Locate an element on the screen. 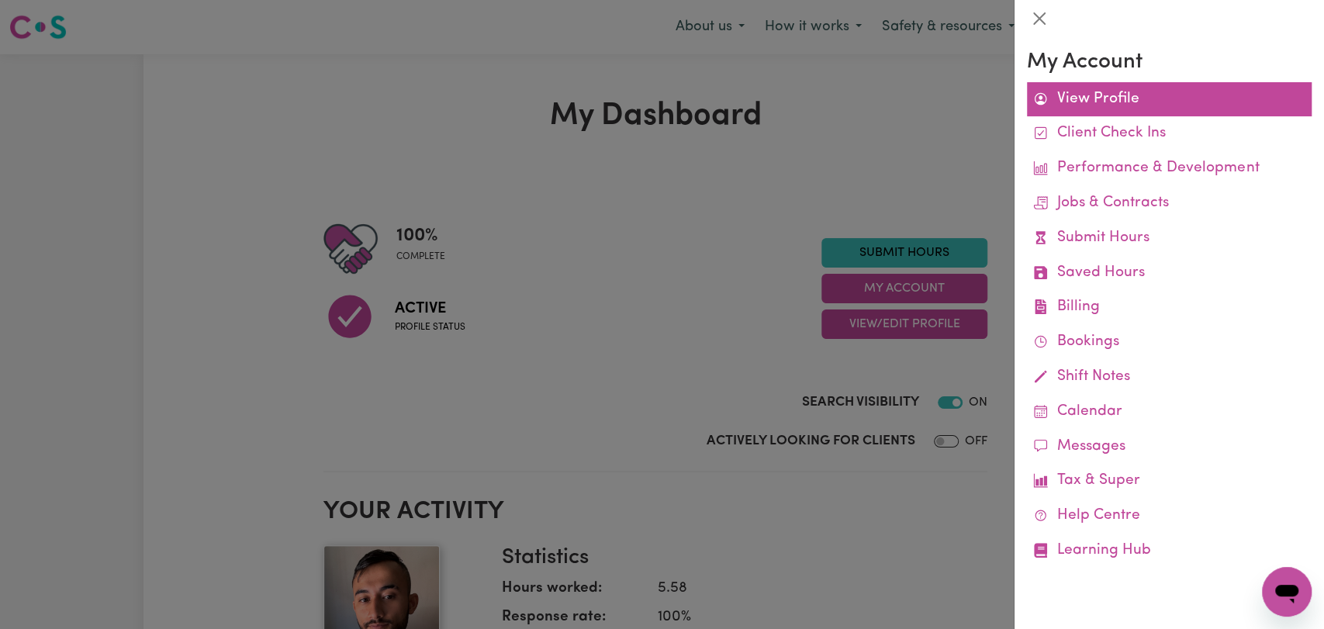 The width and height of the screenshot is (1324, 629). a: Submit Hours is located at coordinates (1169, 238).